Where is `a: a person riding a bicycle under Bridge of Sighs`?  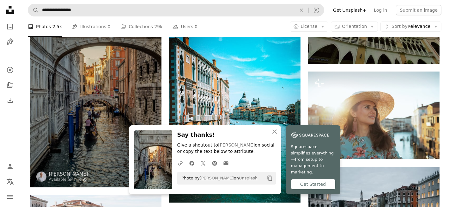 a: a person riding a bicycle under Bridge of Sighs is located at coordinates (96, 88).